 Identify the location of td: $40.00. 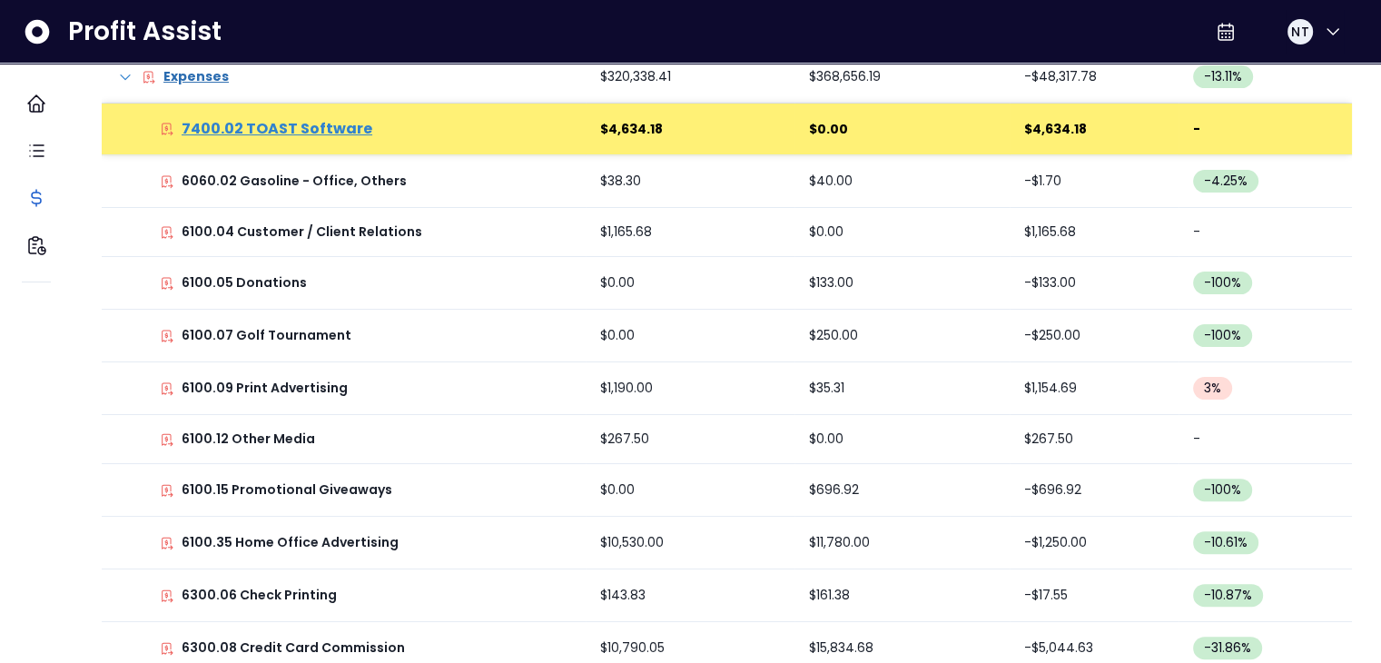
(901, 182).